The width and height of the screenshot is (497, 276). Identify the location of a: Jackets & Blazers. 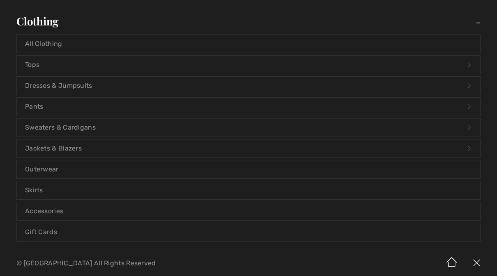
(249, 149).